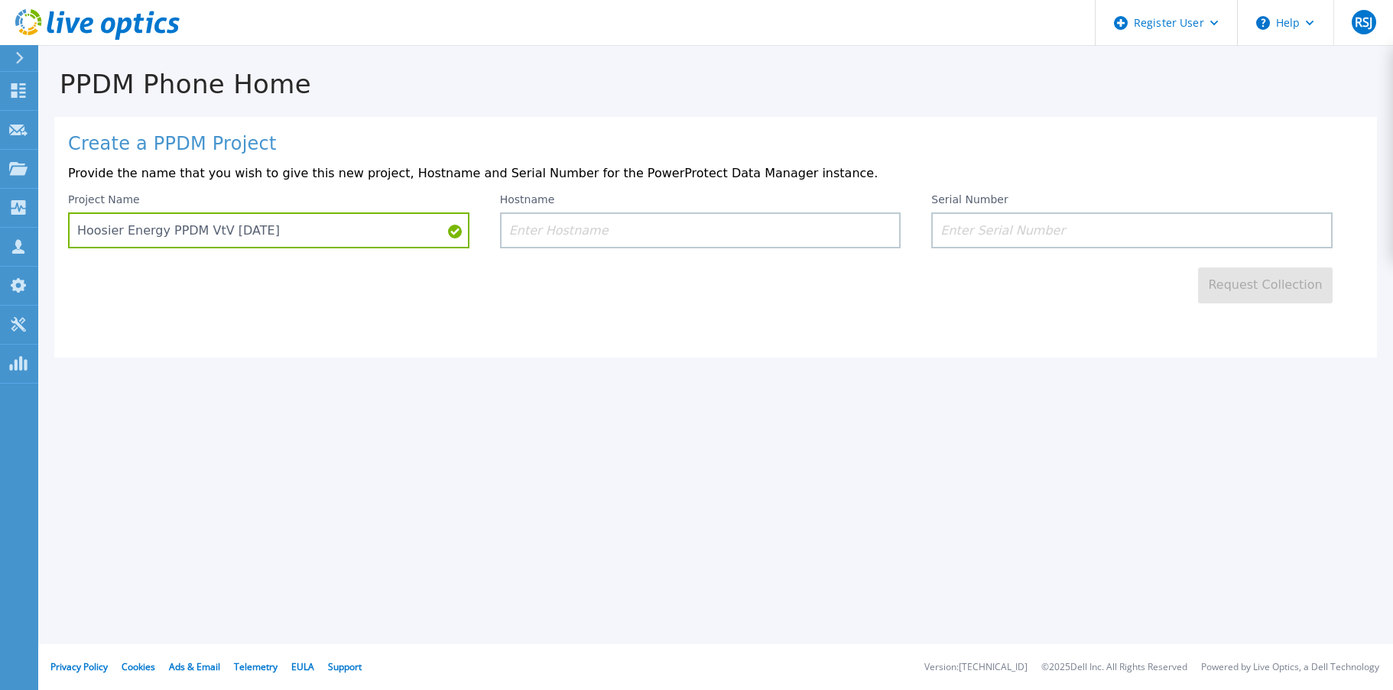  What do you see at coordinates (1363, 22) in the screenshot?
I see `span: RSJ` at bounding box center [1363, 22].